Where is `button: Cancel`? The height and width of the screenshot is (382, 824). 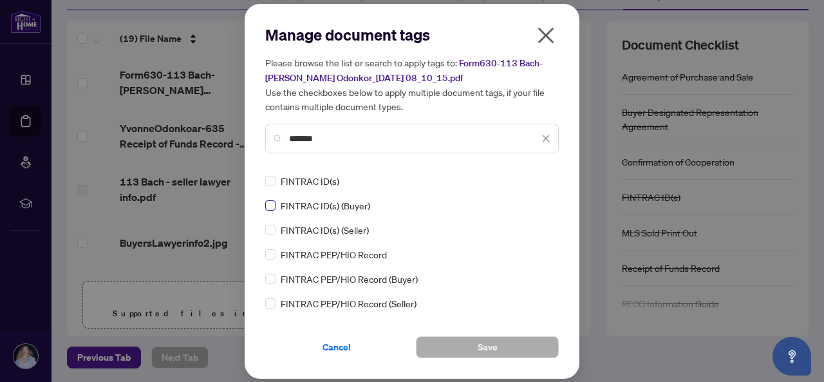
button: Cancel is located at coordinates (337, 347).